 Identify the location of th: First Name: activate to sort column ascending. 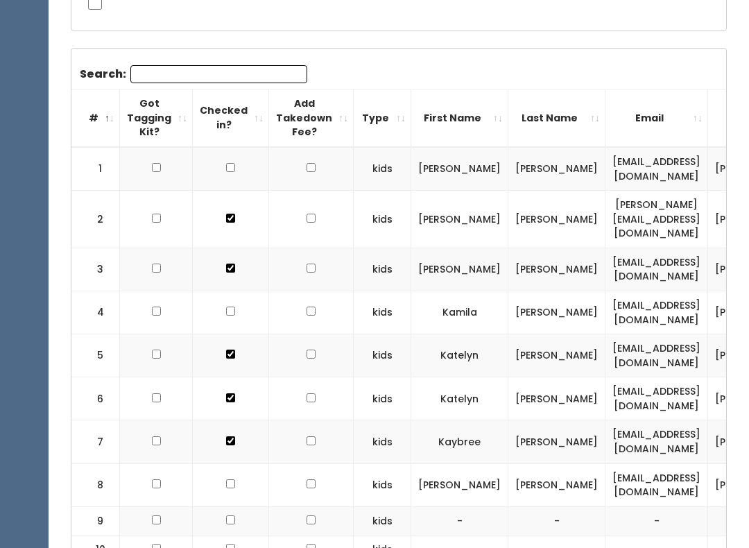
(460, 118).